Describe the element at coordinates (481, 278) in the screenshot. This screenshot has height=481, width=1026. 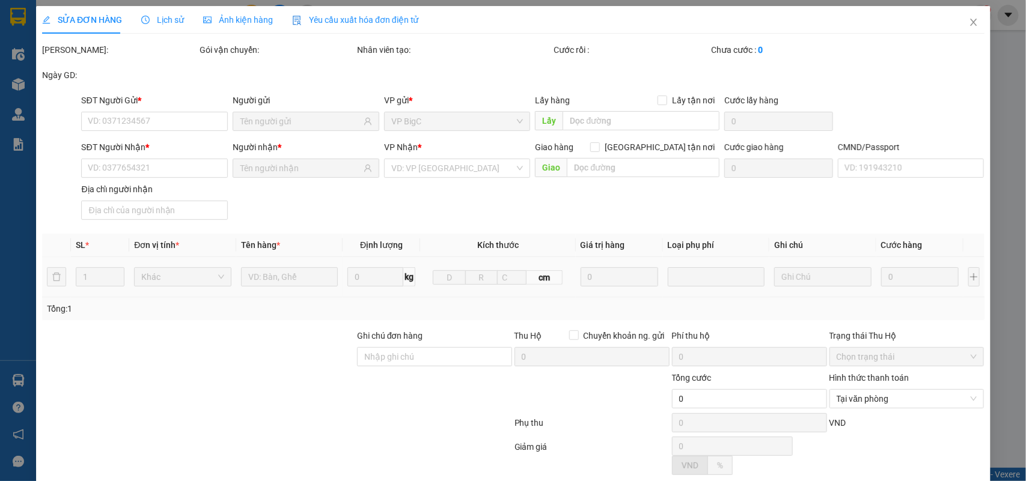
I see `input: R` at that location.